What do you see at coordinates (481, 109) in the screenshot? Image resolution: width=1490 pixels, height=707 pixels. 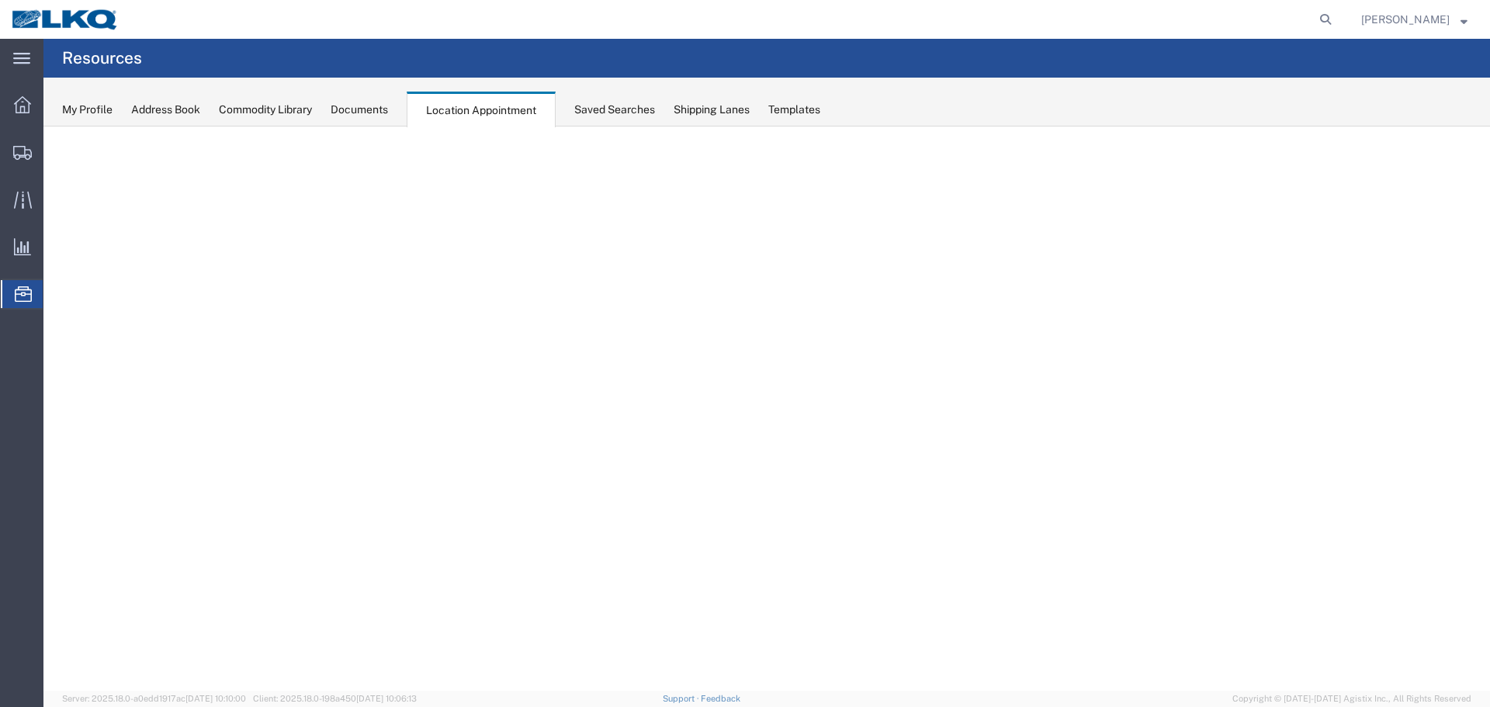 I see `div: Location Appointment` at bounding box center [481, 109].